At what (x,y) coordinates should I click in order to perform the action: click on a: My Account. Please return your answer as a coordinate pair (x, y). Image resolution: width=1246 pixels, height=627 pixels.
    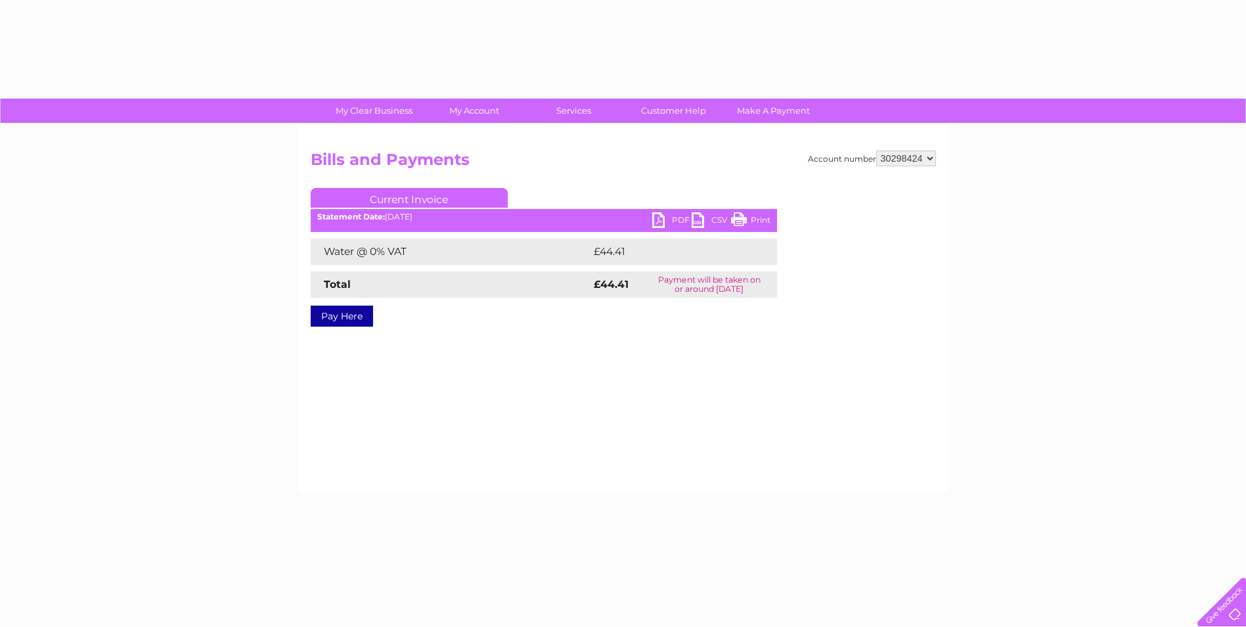
    Looking at the image, I should click on (474, 110).